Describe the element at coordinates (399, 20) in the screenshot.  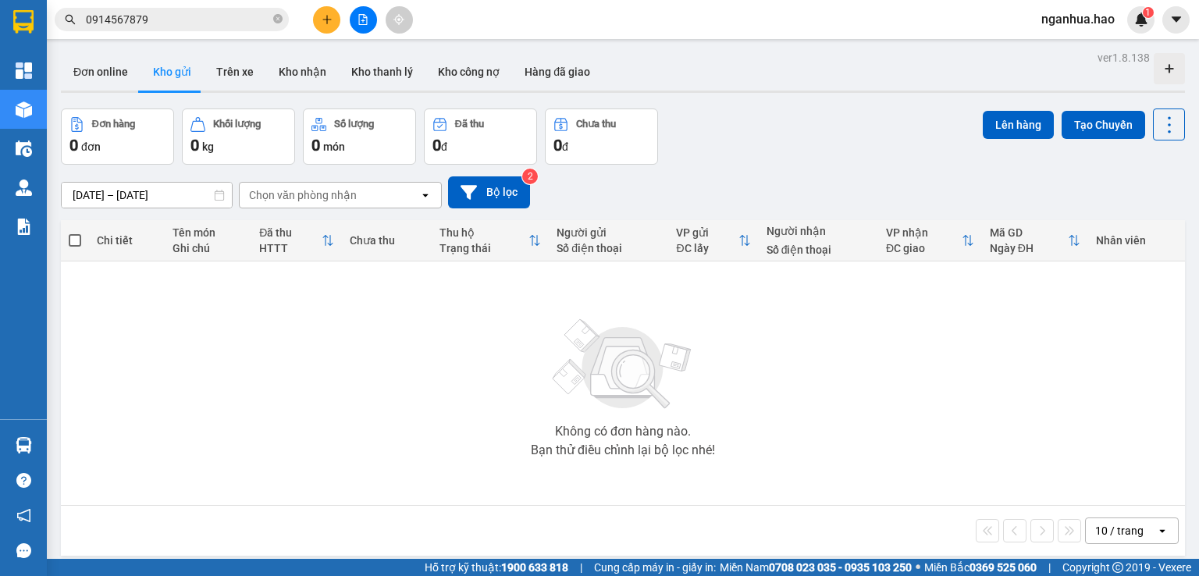
I see `button: aim` at that location.